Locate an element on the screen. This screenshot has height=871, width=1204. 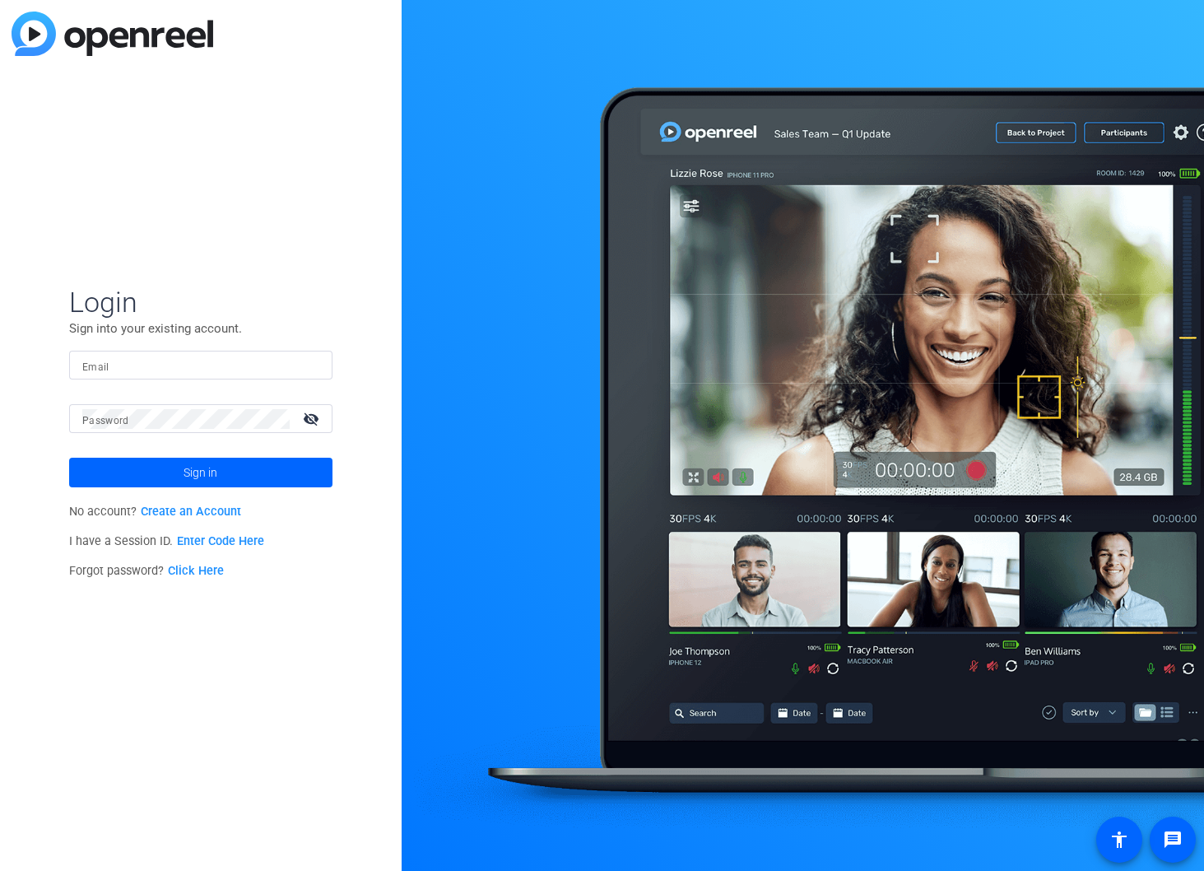
span: Sign in is located at coordinates (200, 472).